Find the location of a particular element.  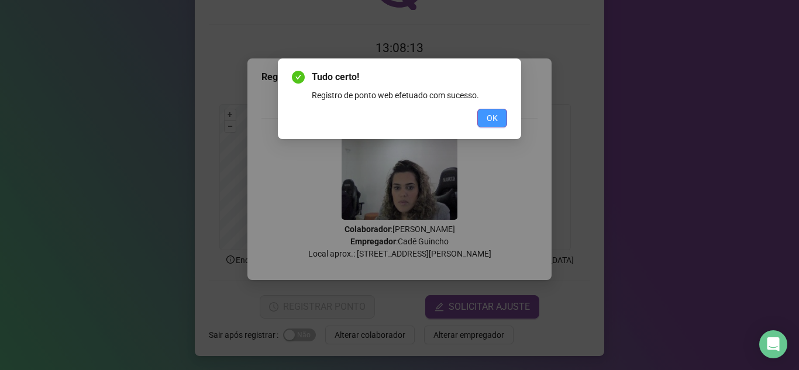

button: OK is located at coordinates (492, 118).